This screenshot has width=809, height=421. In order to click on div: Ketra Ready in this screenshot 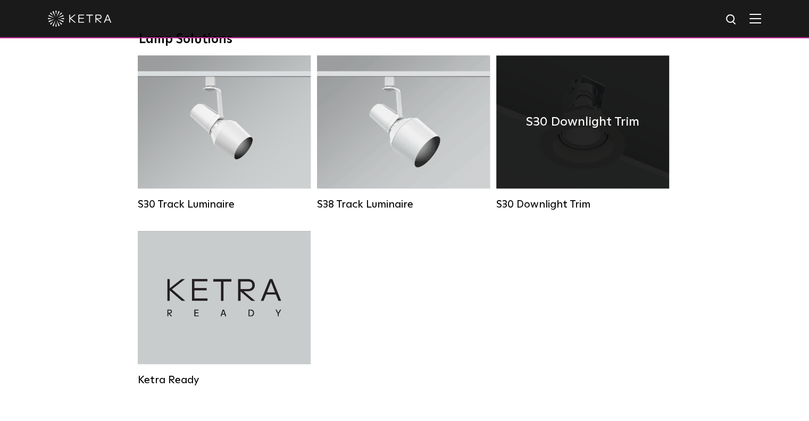, I will do `click(224, 380)`.